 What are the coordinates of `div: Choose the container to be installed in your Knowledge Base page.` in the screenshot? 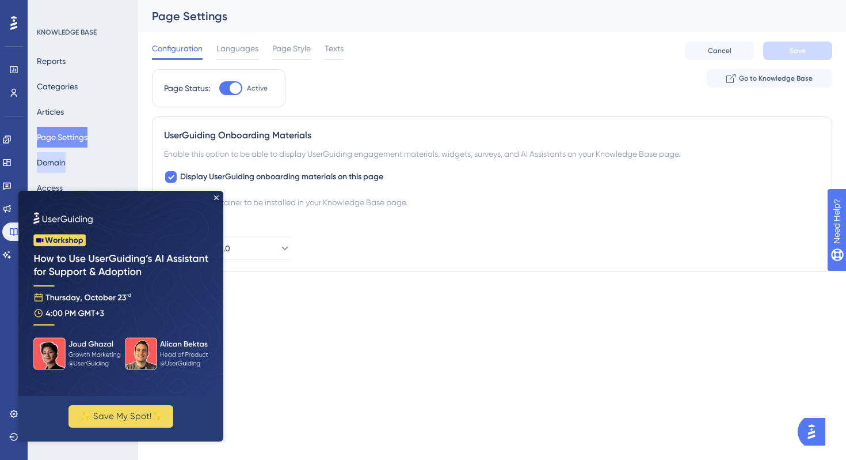 It's located at (492, 202).